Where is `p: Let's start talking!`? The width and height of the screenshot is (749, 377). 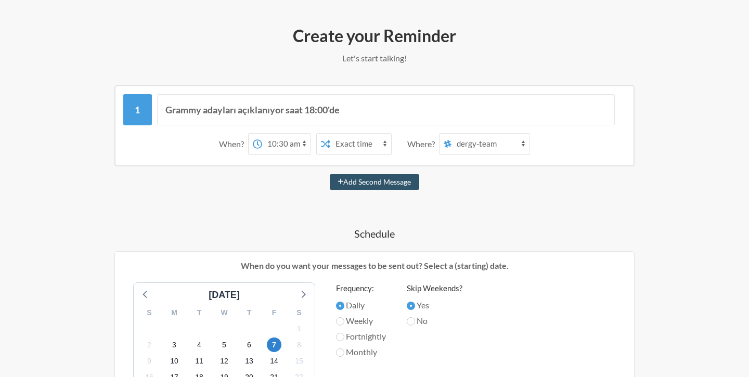 p: Let's start talking! is located at coordinates (374, 58).